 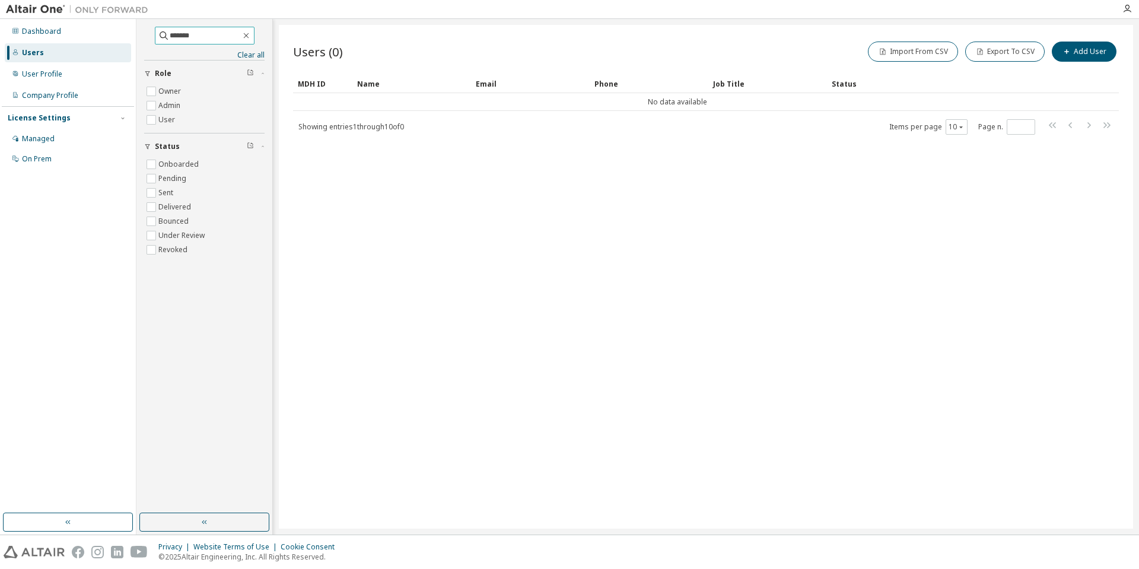 What do you see at coordinates (945, 84) in the screenshot?
I see `div: Status` at bounding box center [945, 84].